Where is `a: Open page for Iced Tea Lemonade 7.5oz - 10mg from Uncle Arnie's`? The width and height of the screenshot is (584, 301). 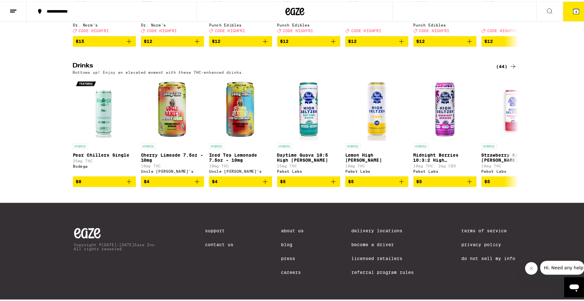 a: Open page for Iced Tea Lemonade 7.5oz - 10mg from Uncle Arnie's is located at coordinates (241, 125).